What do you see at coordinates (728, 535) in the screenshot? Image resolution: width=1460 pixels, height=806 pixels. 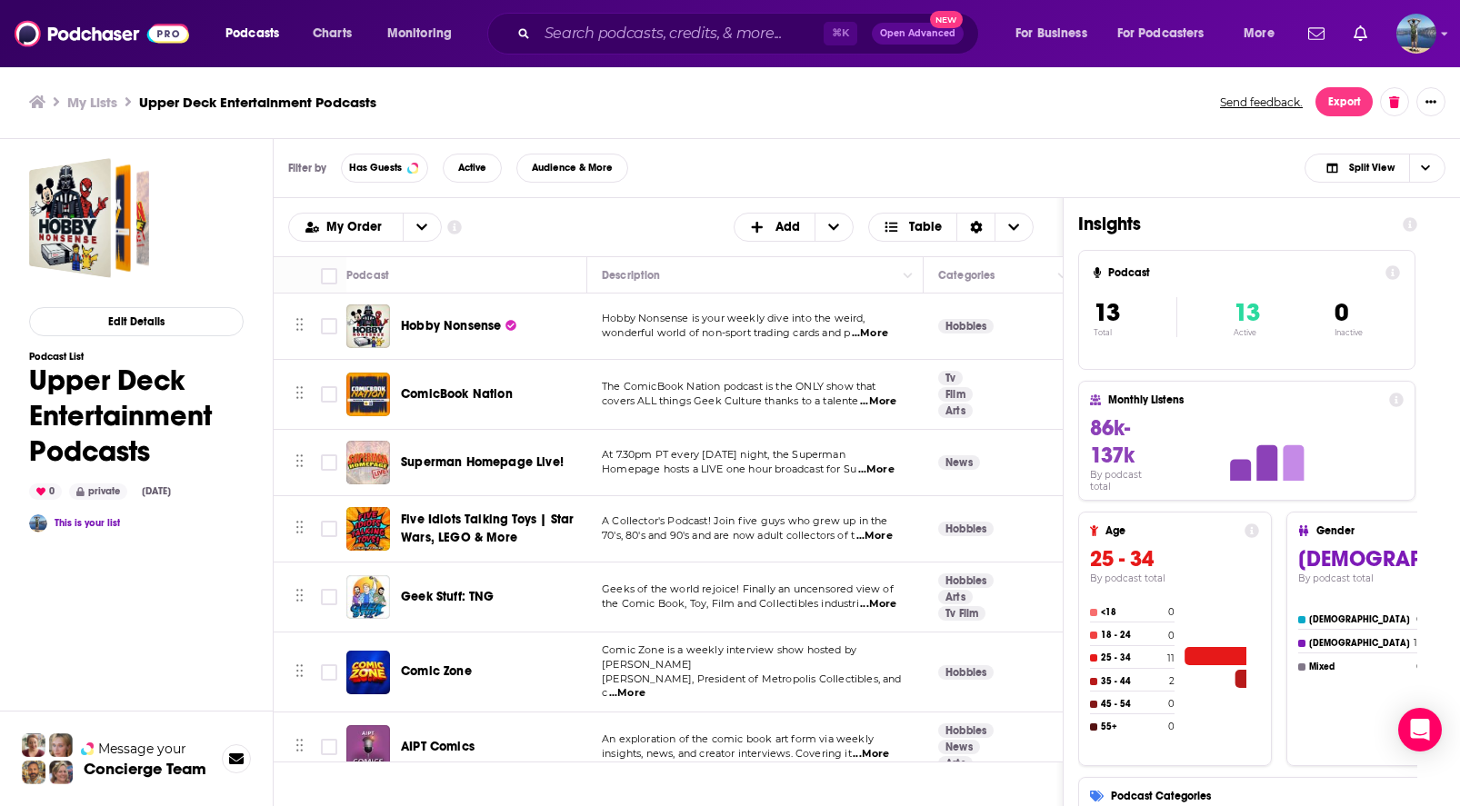 I see `span: 70's, 80's and 90's and are now adult collectors of t` at bounding box center [728, 535].